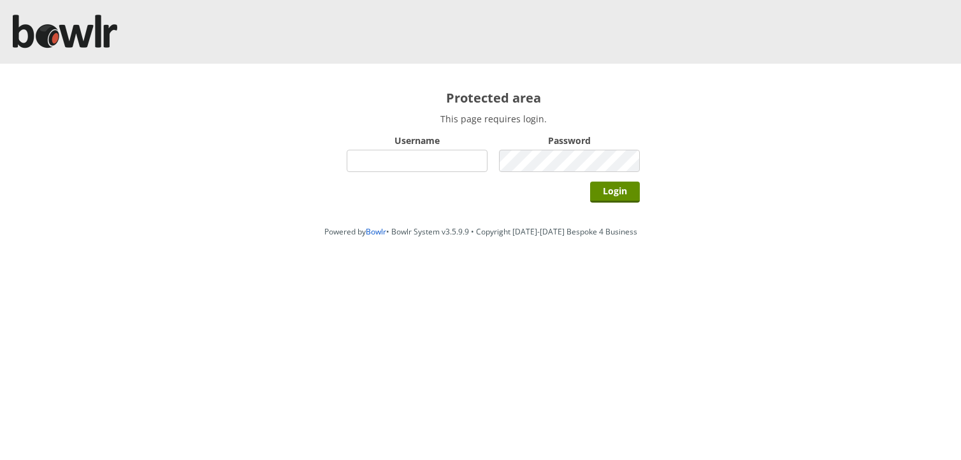 The image size is (961, 460). Describe the element at coordinates (376, 231) in the screenshot. I see `a: Bowlr` at that location.